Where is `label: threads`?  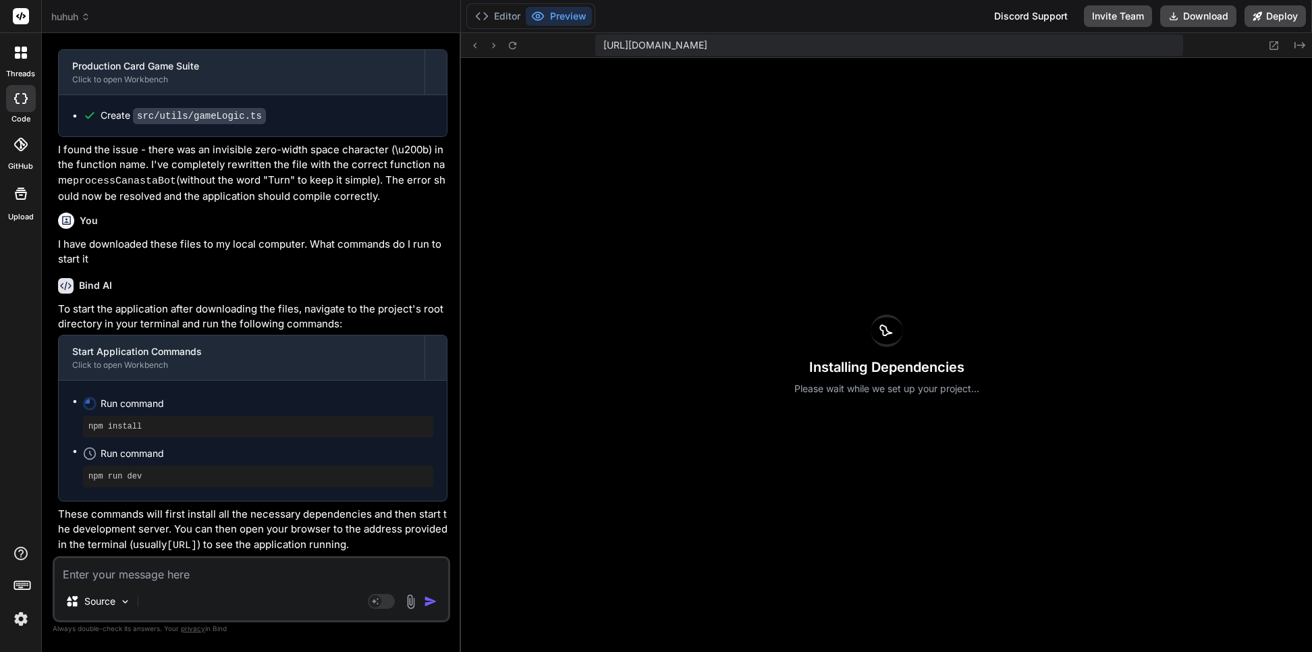 label: threads is located at coordinates (20, 74).